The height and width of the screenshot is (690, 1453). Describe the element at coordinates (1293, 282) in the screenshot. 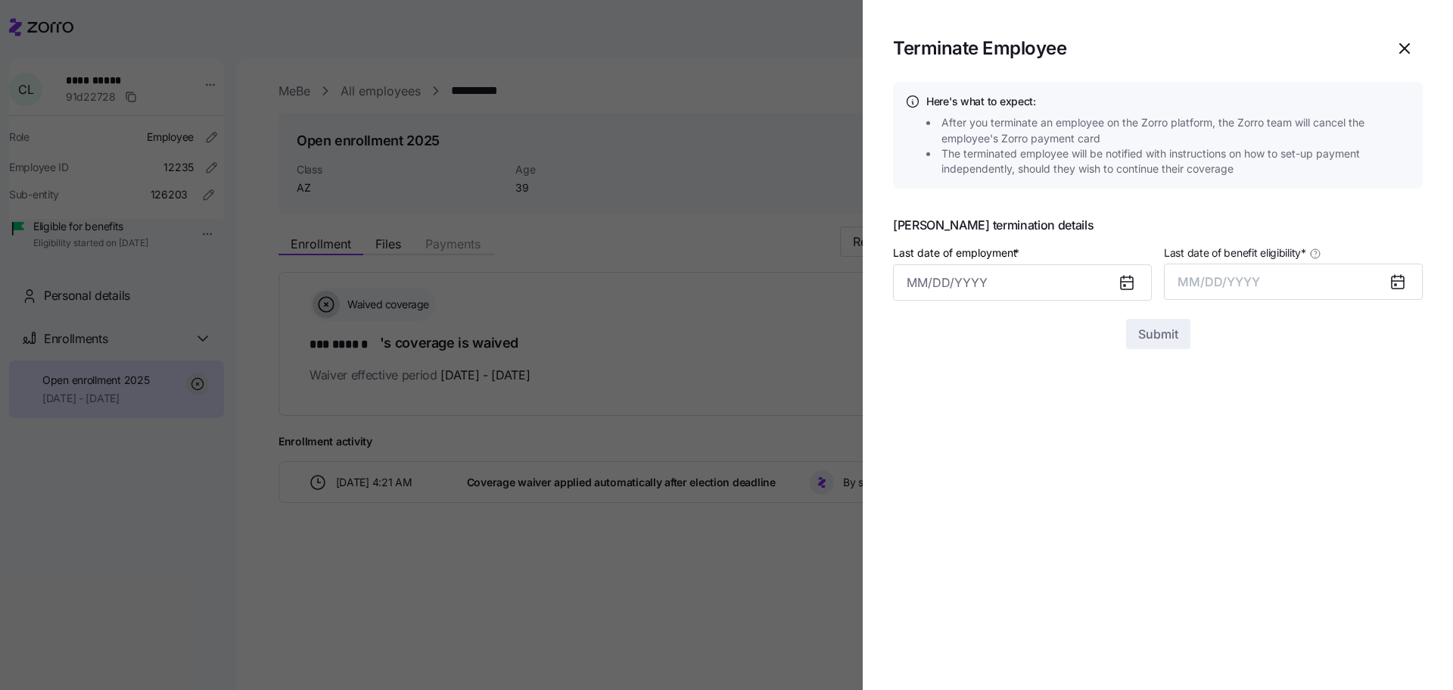

I see `button: MM/DD/YYYY` at that location.